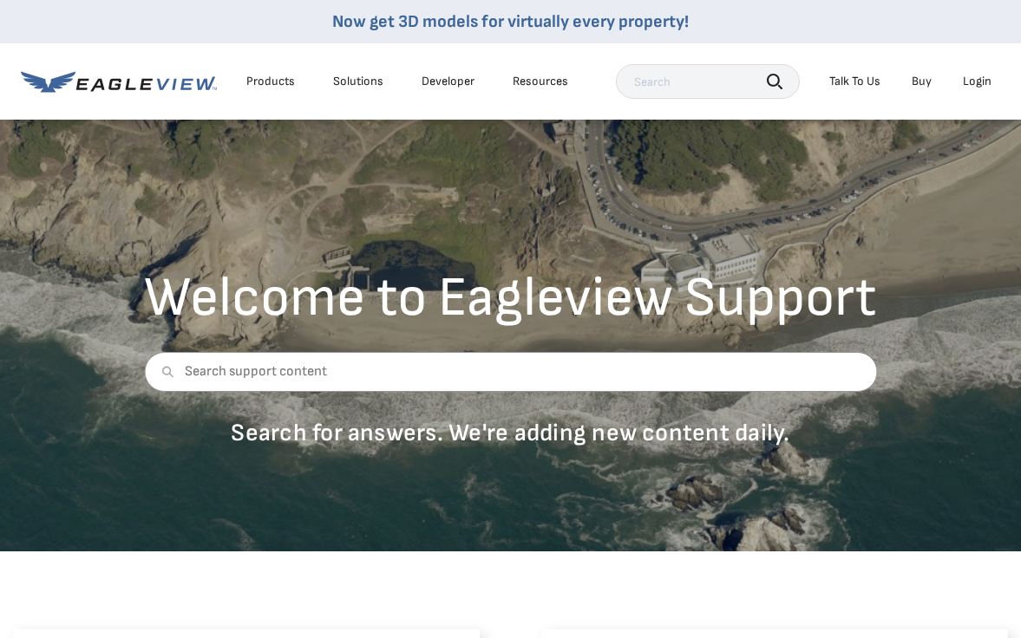 The height and width of the screenshot is (638, 1021). What do you see at coordinates (540, 82) in the screenshot?
I see `div: Resources` at bounding box center [540, 82].